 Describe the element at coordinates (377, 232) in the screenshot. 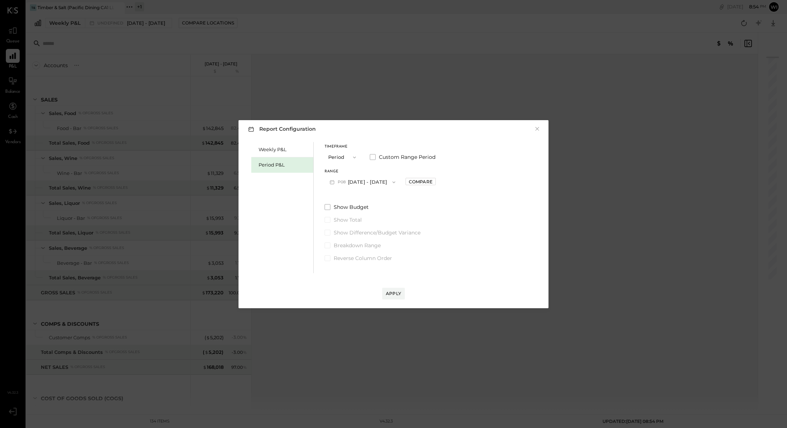

I see `span: Show Difference/Budget Variance` at that location.